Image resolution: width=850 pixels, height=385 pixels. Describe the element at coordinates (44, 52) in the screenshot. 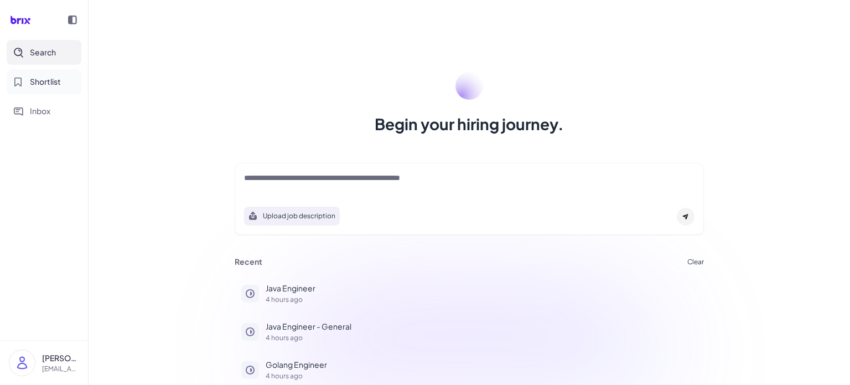

I see `button: Search` at that location.